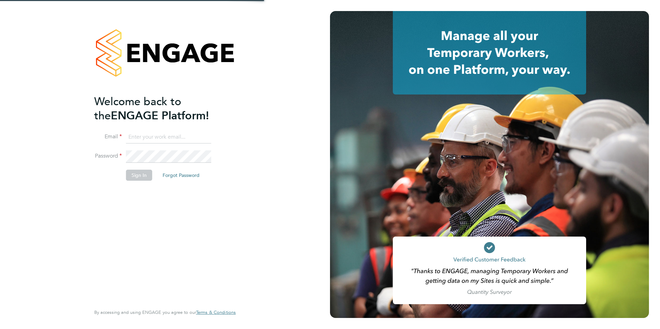  I want to click on a: Terms & Conditions, so click(216, 313).